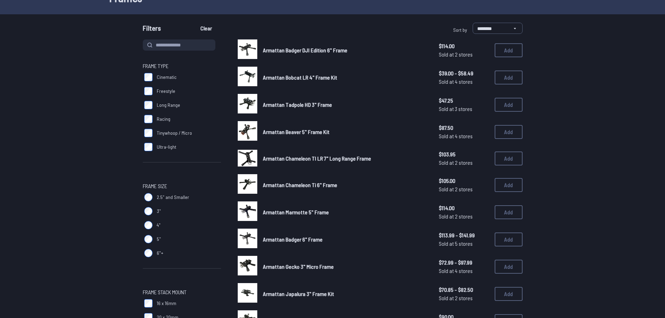 The height and width of the screenshot is (318, 665). Describe the element at coordinates (498, 28) in the screenshot. I see `select: Sort by` at that location.